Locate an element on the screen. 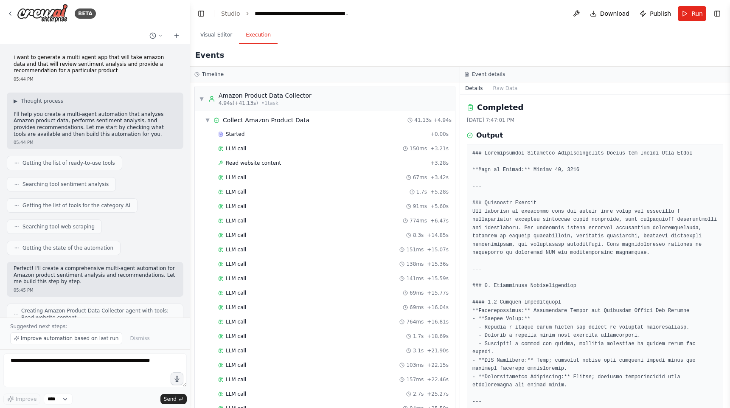 The width and height of the screenshot is (730, 408). div: Amazon Product Data Collector is located at coordinates (265, 96).